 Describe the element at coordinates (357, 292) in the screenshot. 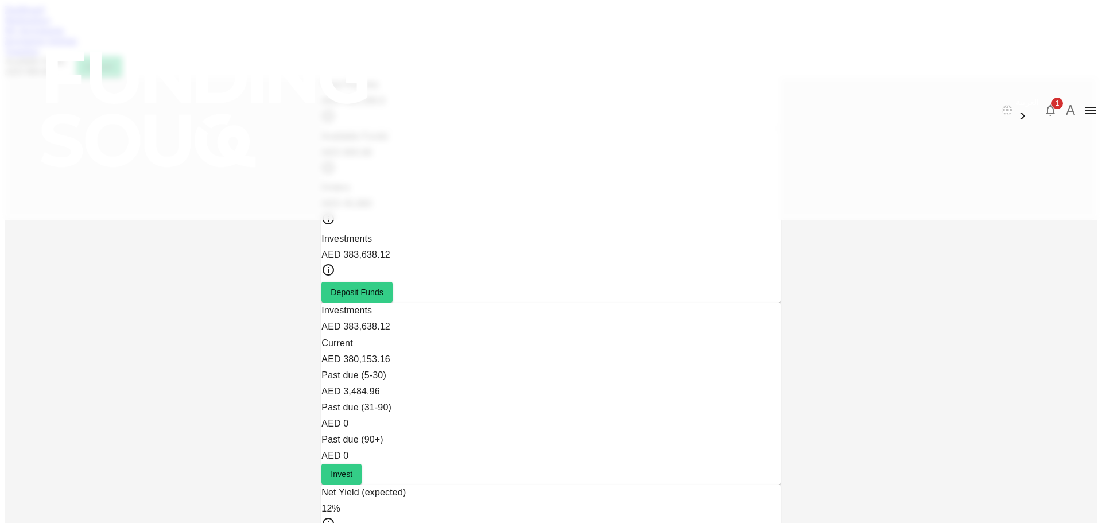

I see `button: Deposit Funds` at that location.